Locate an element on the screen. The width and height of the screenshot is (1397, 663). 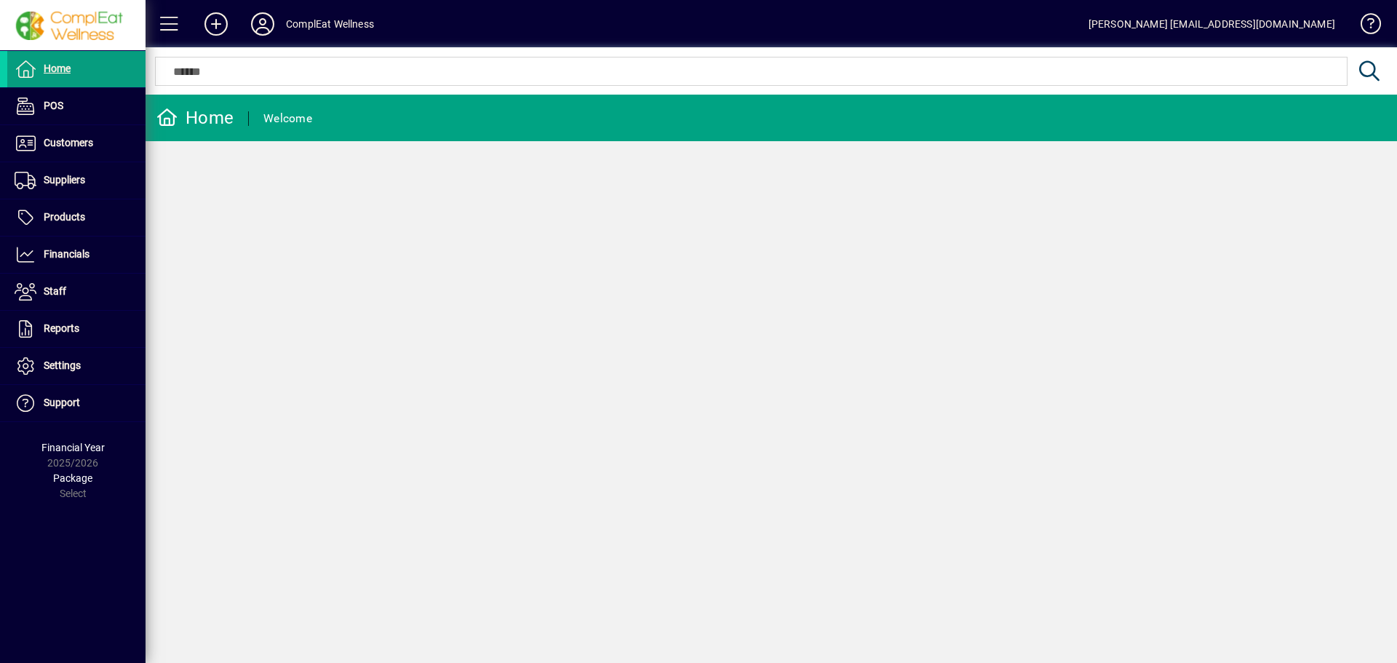
a: Support is located at coordinates (76, 403).